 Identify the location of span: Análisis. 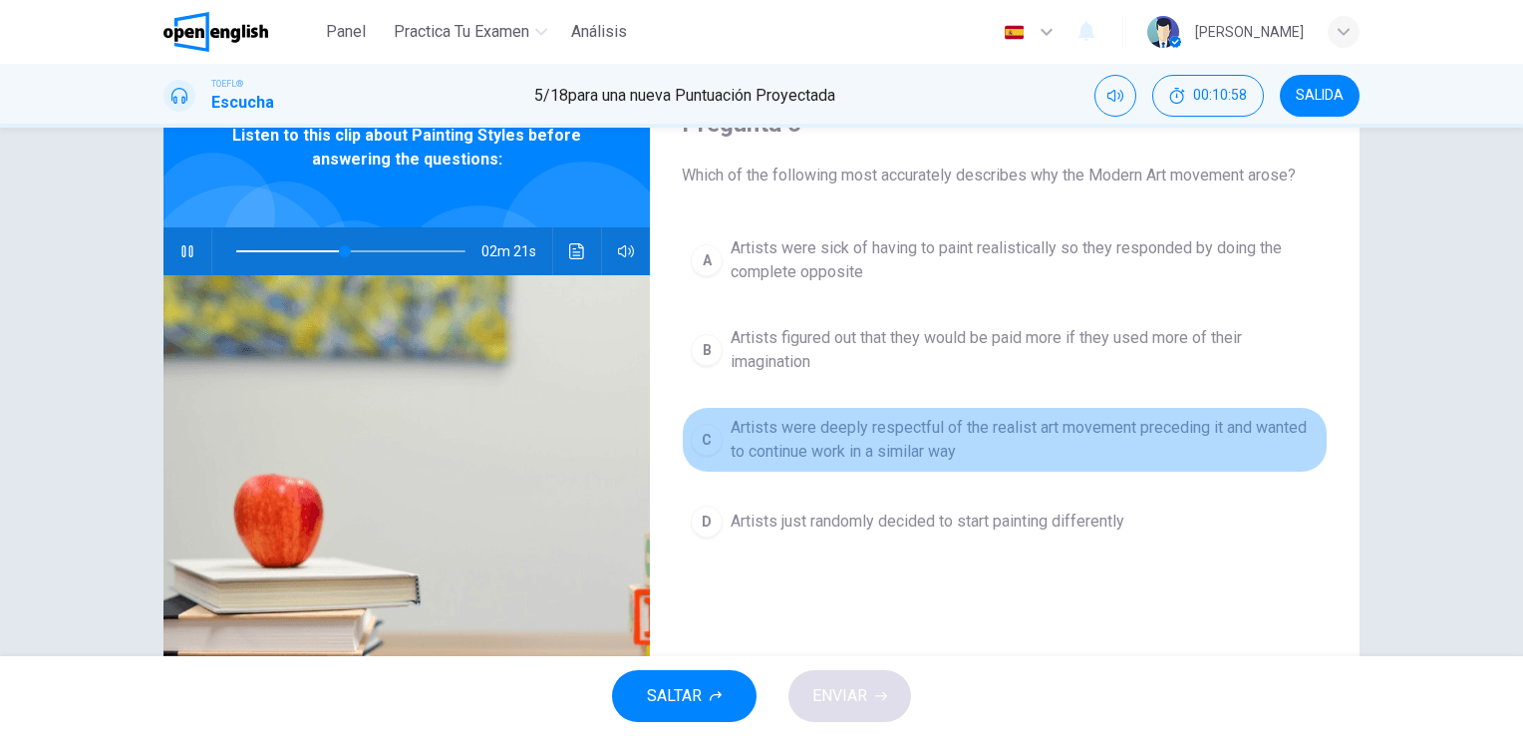
(599, 32).